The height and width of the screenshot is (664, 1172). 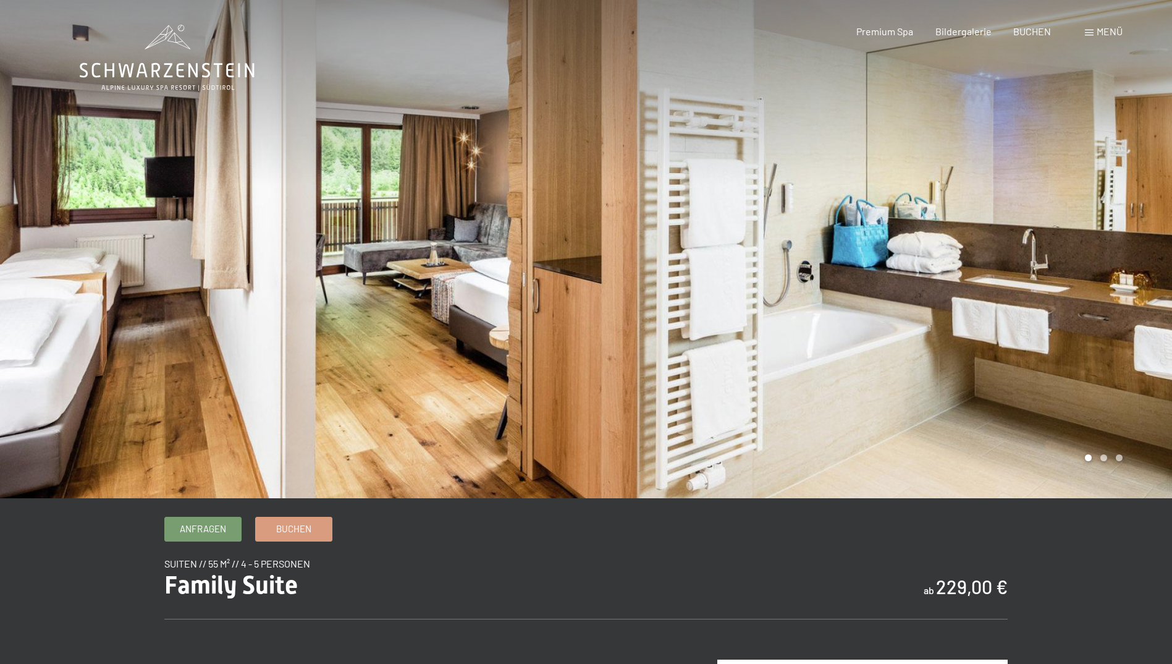 I want to click on span: Bildergalerie, so click(x=963, y=31).